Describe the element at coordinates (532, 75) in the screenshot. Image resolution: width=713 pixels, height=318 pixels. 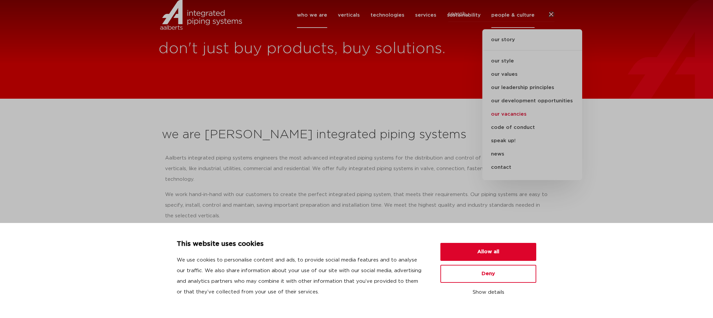
I see `a: our values` at that location.